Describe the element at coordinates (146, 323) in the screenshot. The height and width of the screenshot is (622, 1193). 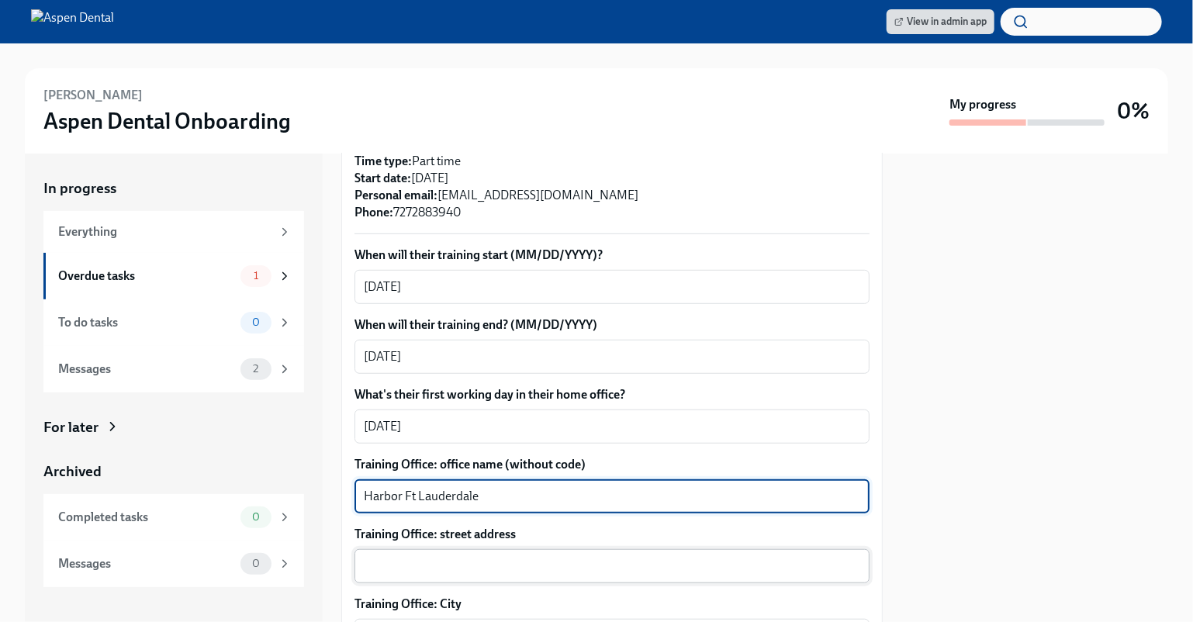
I see `div: To do tasks` at that location.